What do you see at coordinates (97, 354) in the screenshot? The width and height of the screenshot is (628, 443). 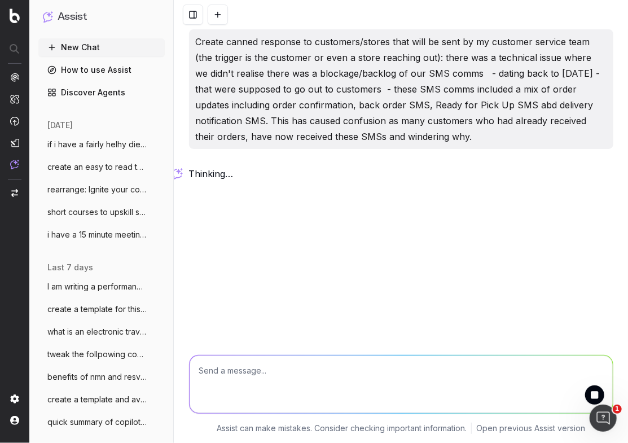 I see `span: tweak the follpowing content to reflect` at bounding box center [97, 354].